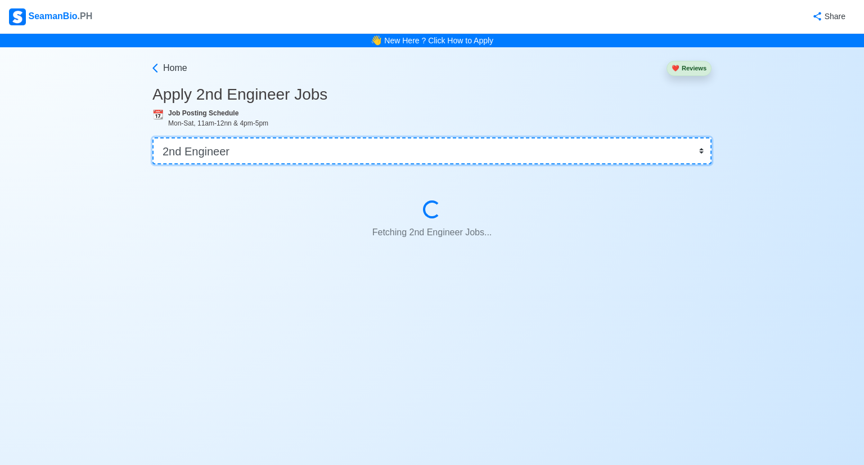 The height and width of the screenshot is (465, 864). I want to click on span: Home, so click(175, 68).